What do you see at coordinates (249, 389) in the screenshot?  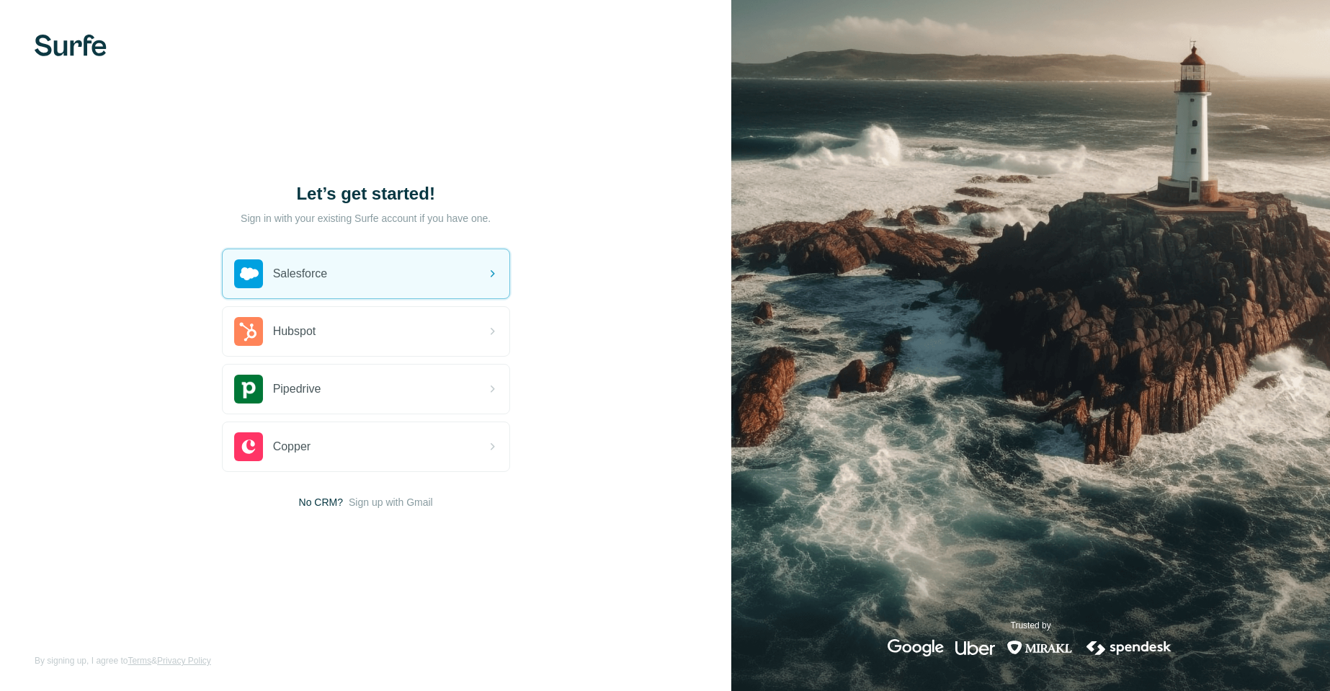 I see `img: pipedrive's logo` at bounding box center [249, 389].